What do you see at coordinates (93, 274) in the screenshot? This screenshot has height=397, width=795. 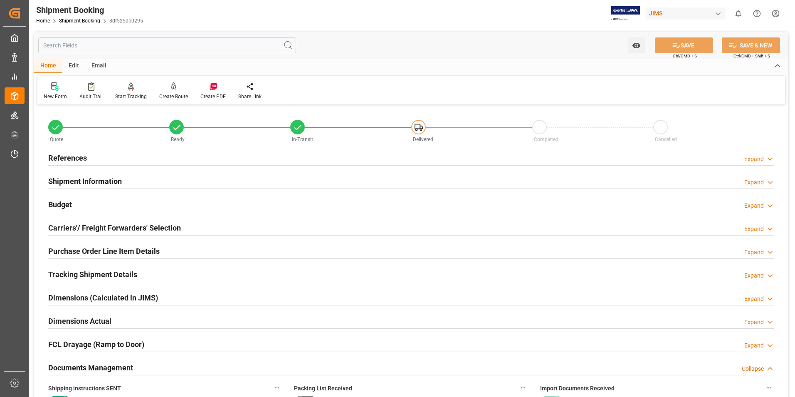 I see `h2: Tracking Shipment Details` at bounding box center [93, 274].